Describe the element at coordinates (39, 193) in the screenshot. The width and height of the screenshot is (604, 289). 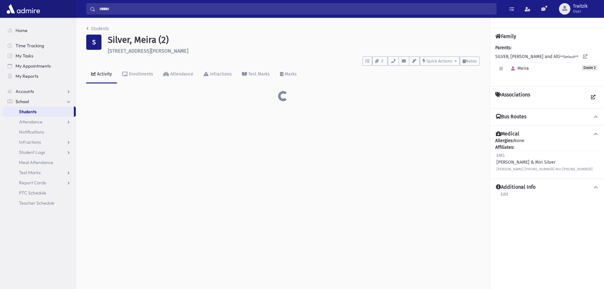
I see `a: PTC Schedule` at that location.